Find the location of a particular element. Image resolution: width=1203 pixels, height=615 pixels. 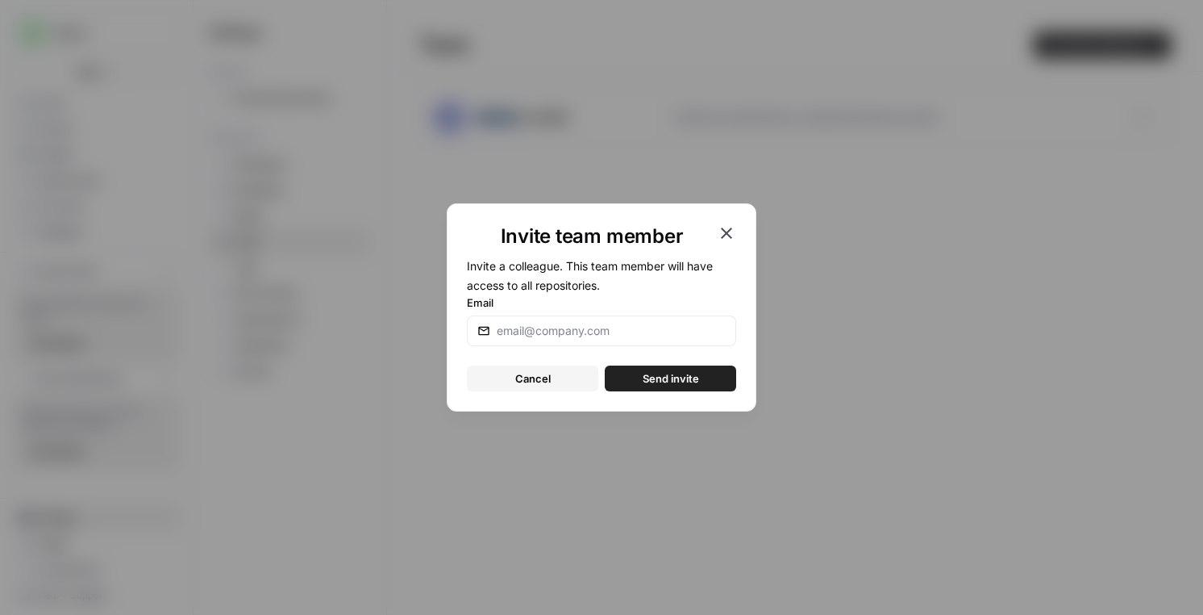

span: Send invite is located at coordinates (671, 378).